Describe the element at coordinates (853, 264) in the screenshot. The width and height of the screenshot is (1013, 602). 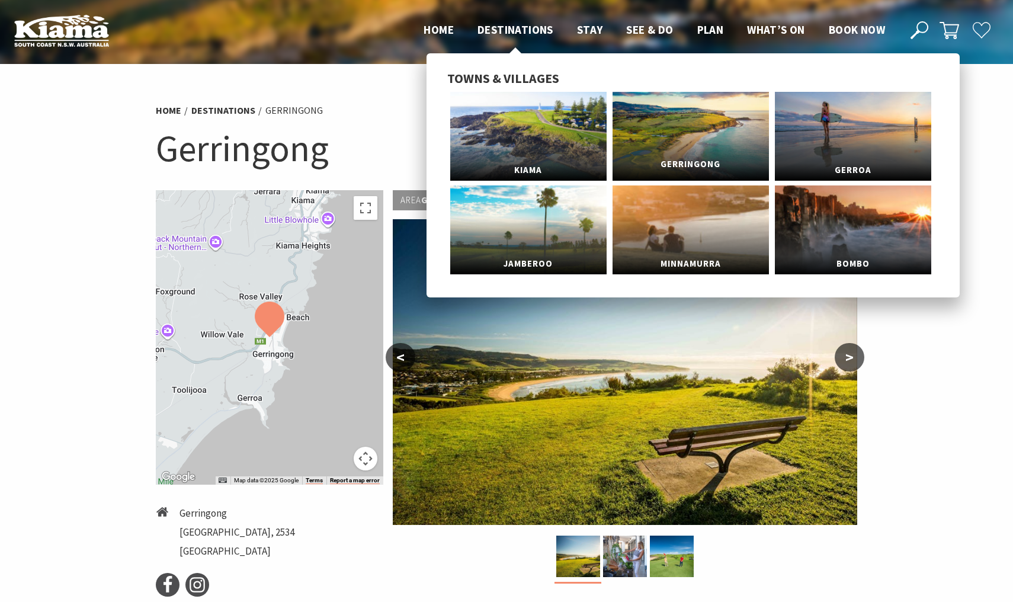
I see `span: Bombo` at that location.